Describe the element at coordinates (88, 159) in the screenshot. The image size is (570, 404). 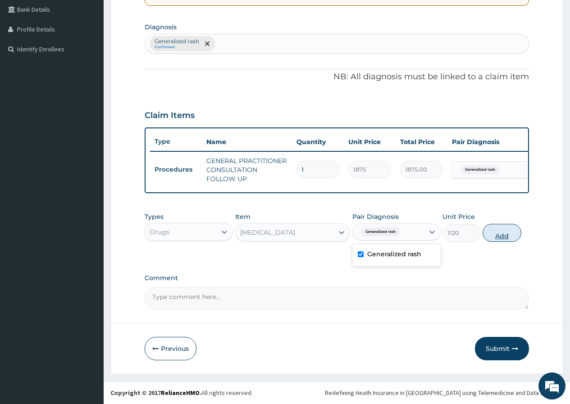
I see `span: We're online!` at that location.